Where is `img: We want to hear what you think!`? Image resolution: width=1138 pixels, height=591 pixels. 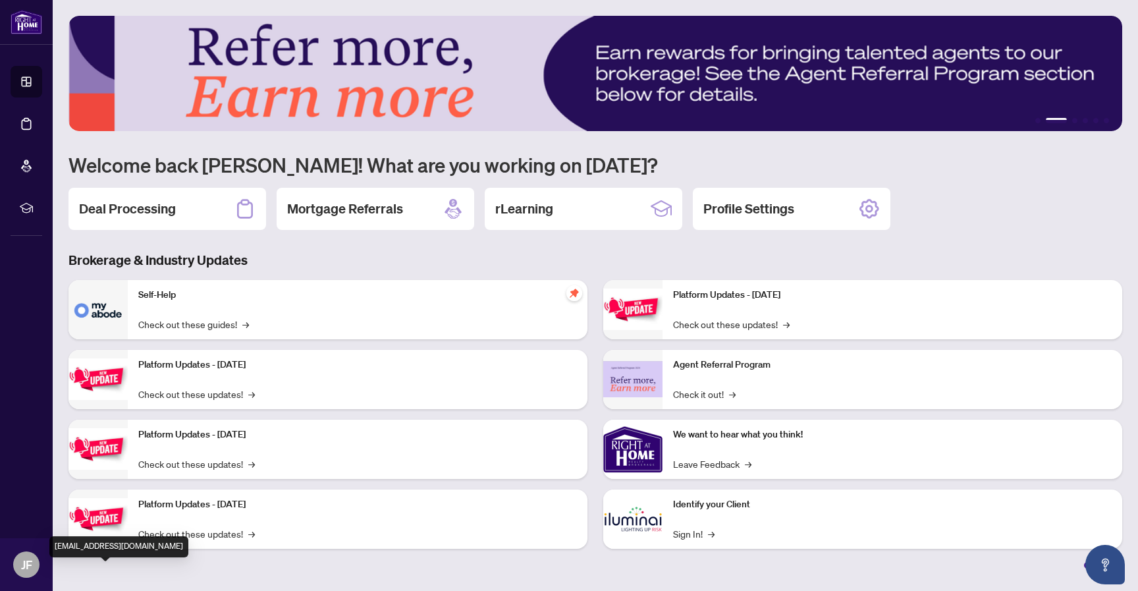
img: We want to hear what you think! is located at coordinates (633, 449).